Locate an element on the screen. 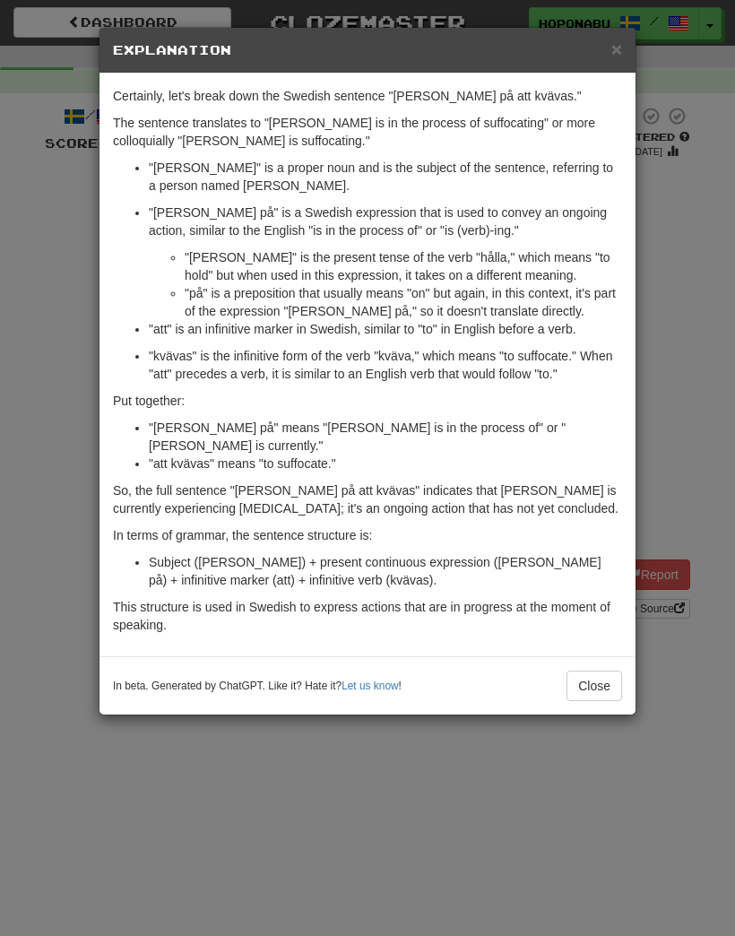  h5: Explanation is located at coordinates (367, 50).